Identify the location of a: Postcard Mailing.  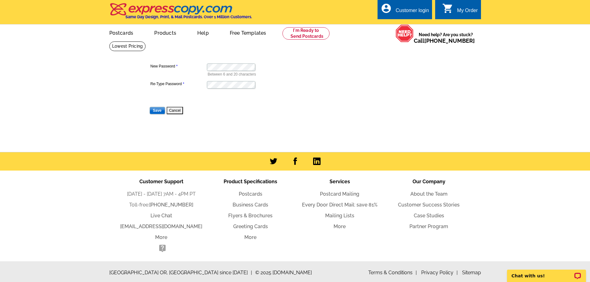
(340, 194).